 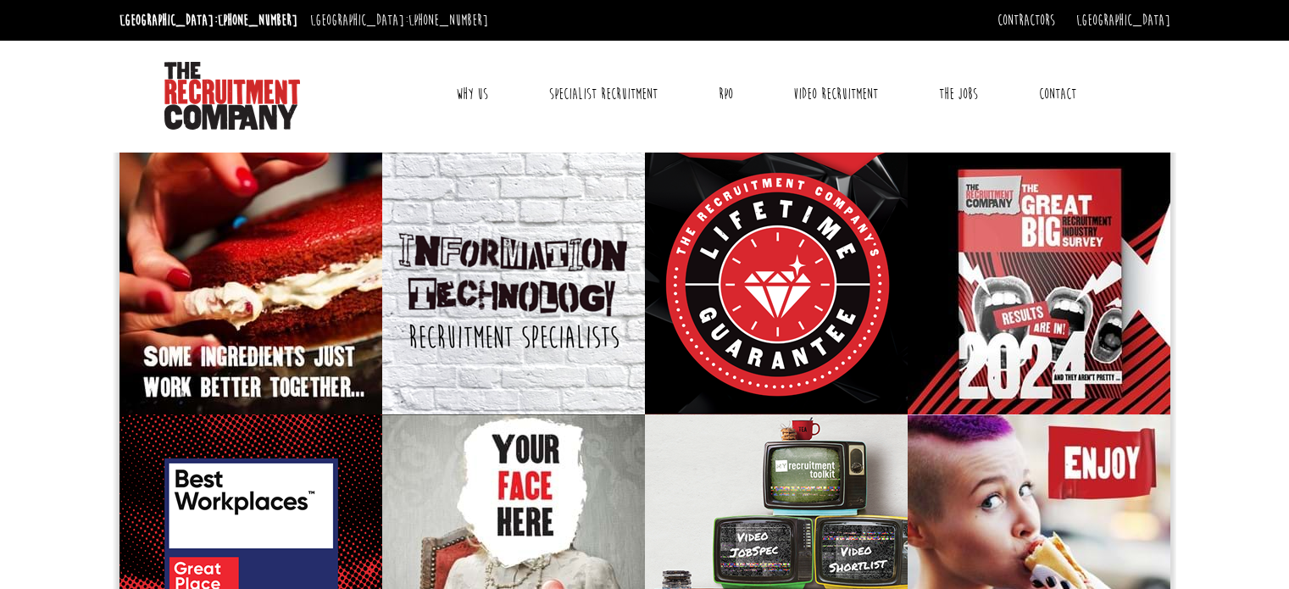 What do you see at coordinates (1058, 94) in the screenshot?
I see `a: Contact` at bounding box center [1058, 94].